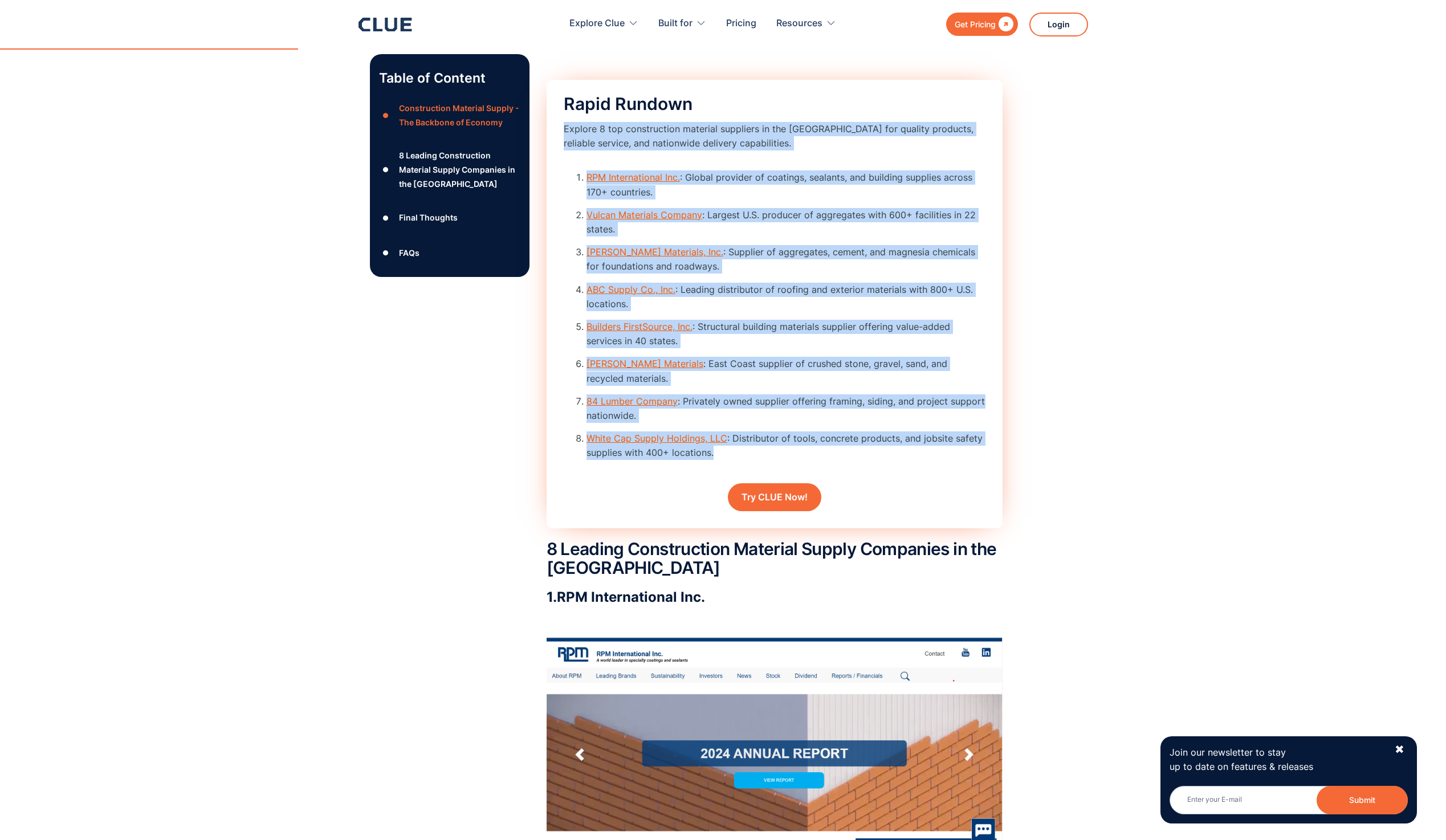 This screenshot has height=840, width=1446. I want to click on a: White Cap Supply Holdings, LLC, so click(656, 438).